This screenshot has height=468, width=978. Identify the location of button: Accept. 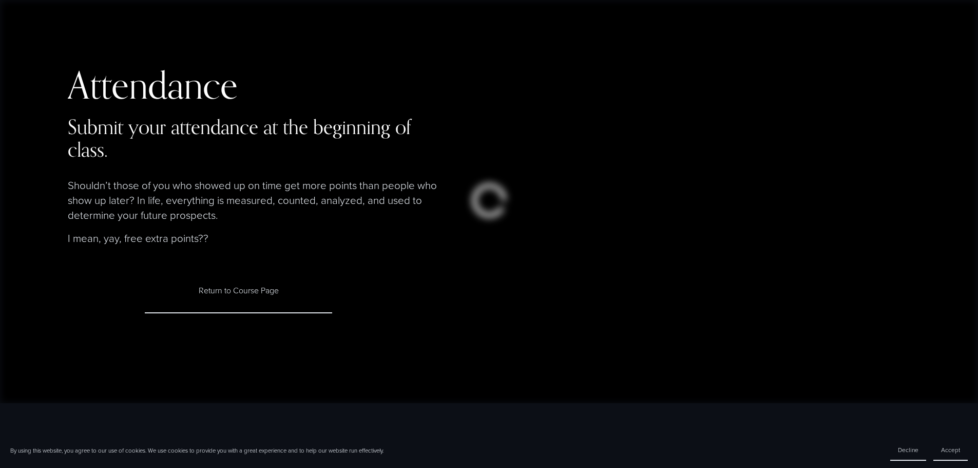
(950, 450).